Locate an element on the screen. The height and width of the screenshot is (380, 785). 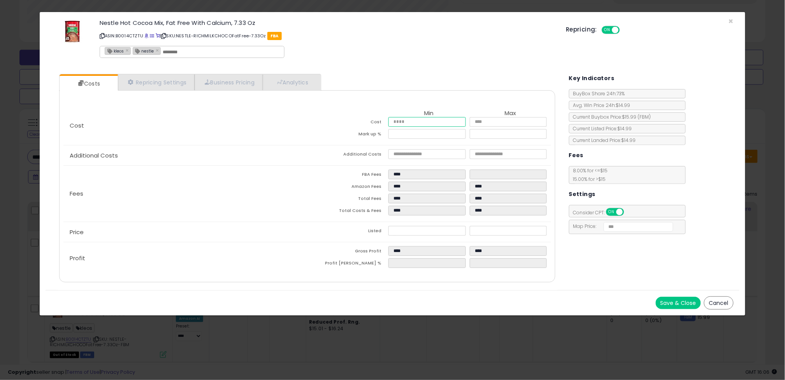
span: FBA is located at coordinates (274, 36).